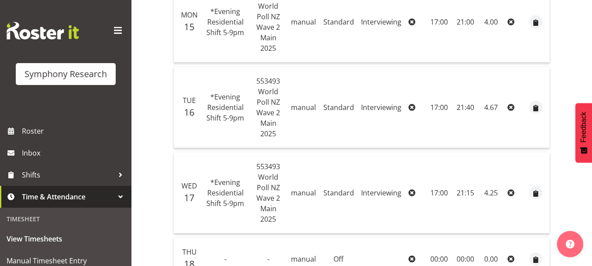  What do you see at coordinates (491, 107) in the screenshot?
I see `td: 4.67` at bounding box center [491, 107].